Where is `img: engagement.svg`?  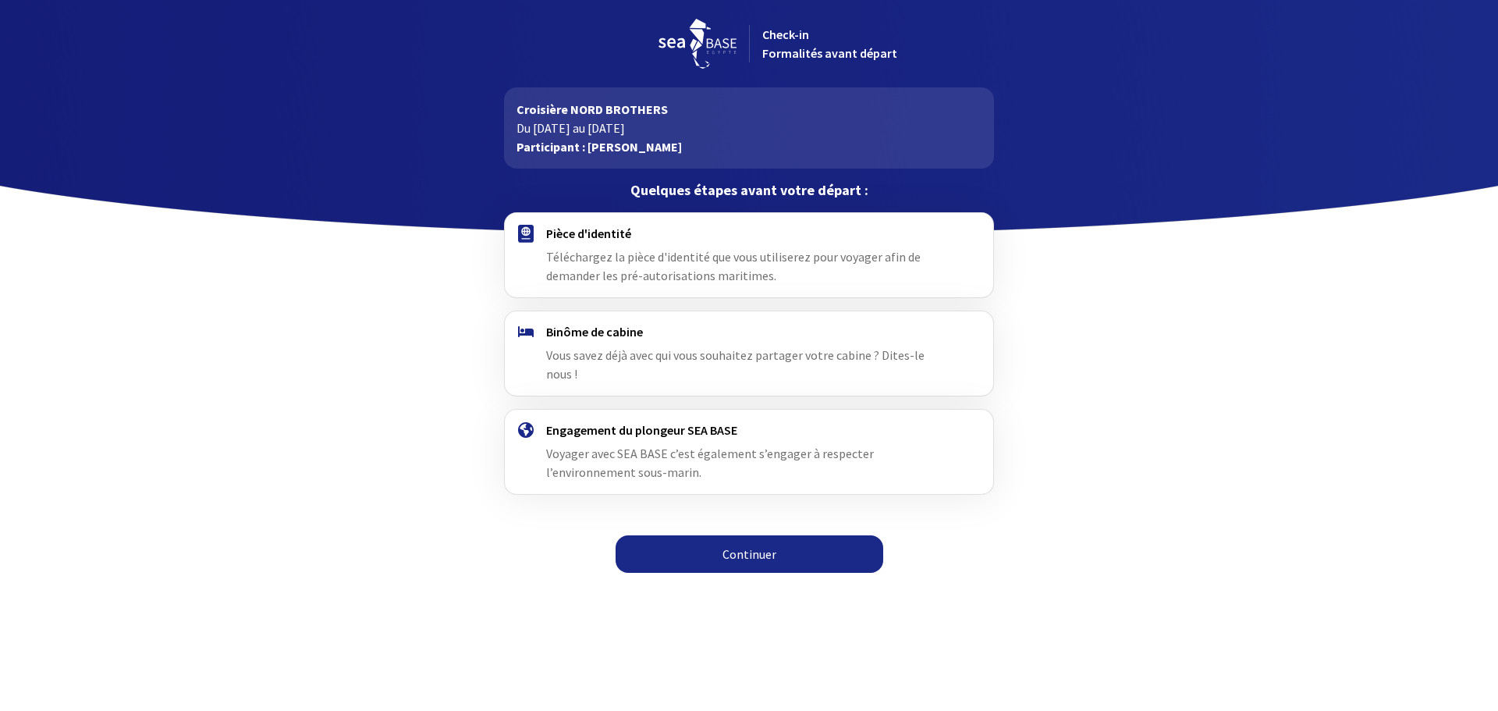
img: engagement.svg is located at coordinates (526, 430).